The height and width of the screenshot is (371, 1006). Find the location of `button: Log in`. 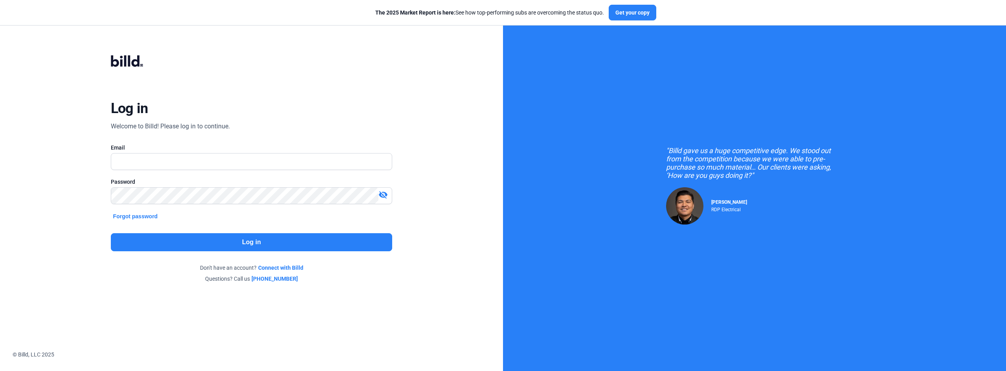

button: Log in is located at coordinates (251, 242).